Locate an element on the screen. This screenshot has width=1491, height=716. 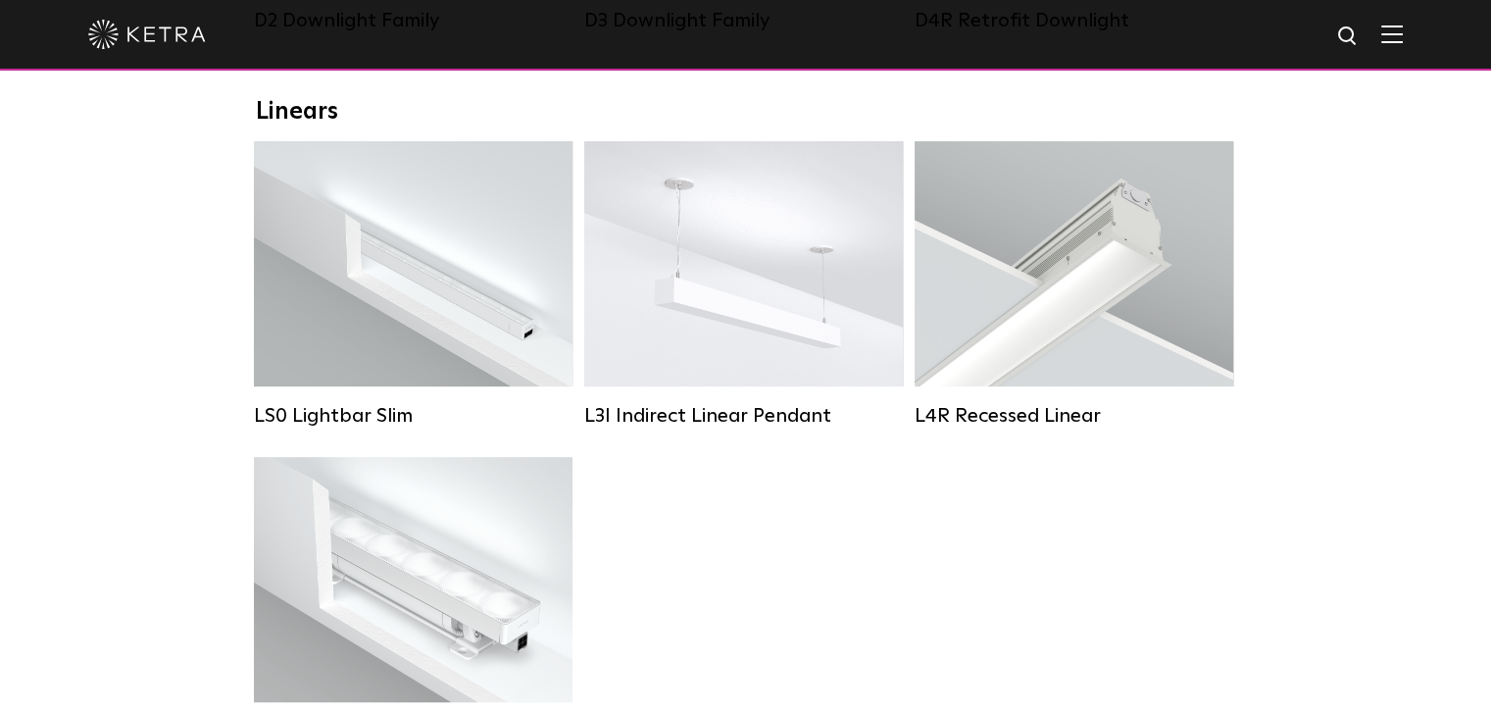
a: LS0 Lightbar Slim Lumen Output:200 / 350Colors:White / BlackControl:X96 Controller is located at coordinates (413, 284).